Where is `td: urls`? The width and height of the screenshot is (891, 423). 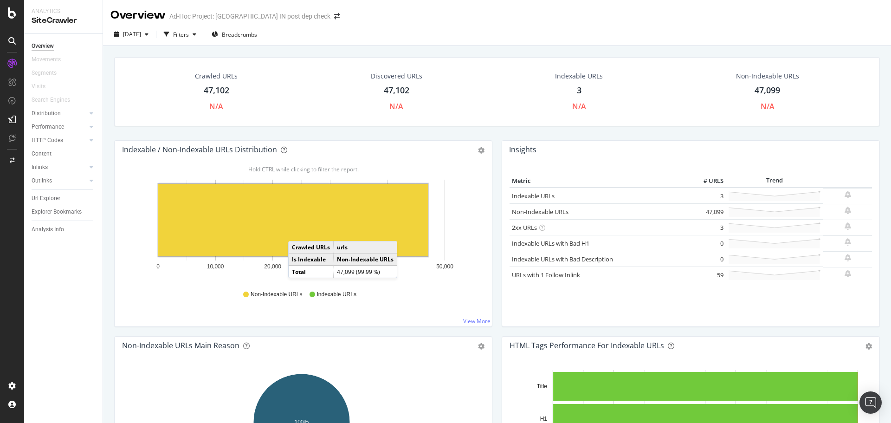
td: urls is located at coordinates (365, 247).